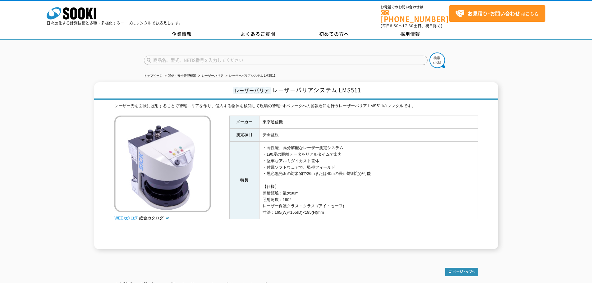 The image size is (592, 283). I want to click on img: webカタログ, so click(126, 218).